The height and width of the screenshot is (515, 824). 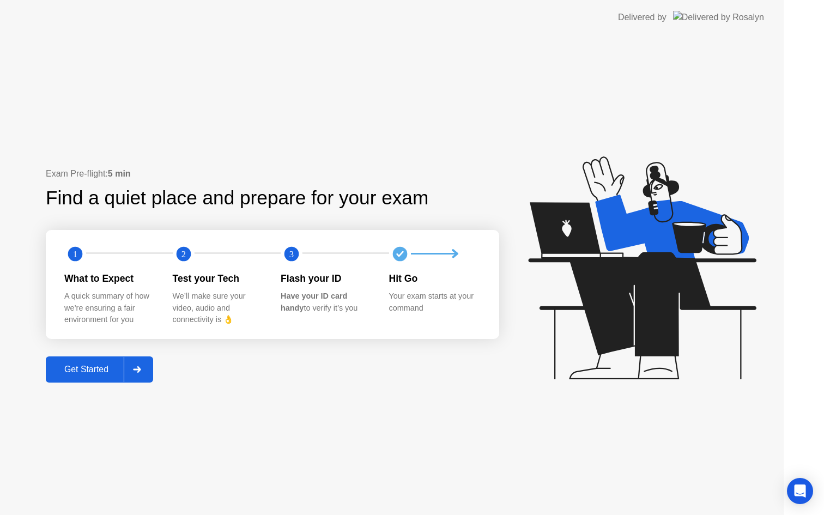 I want to click on div: Delivered by, so click(x=642, y=17).